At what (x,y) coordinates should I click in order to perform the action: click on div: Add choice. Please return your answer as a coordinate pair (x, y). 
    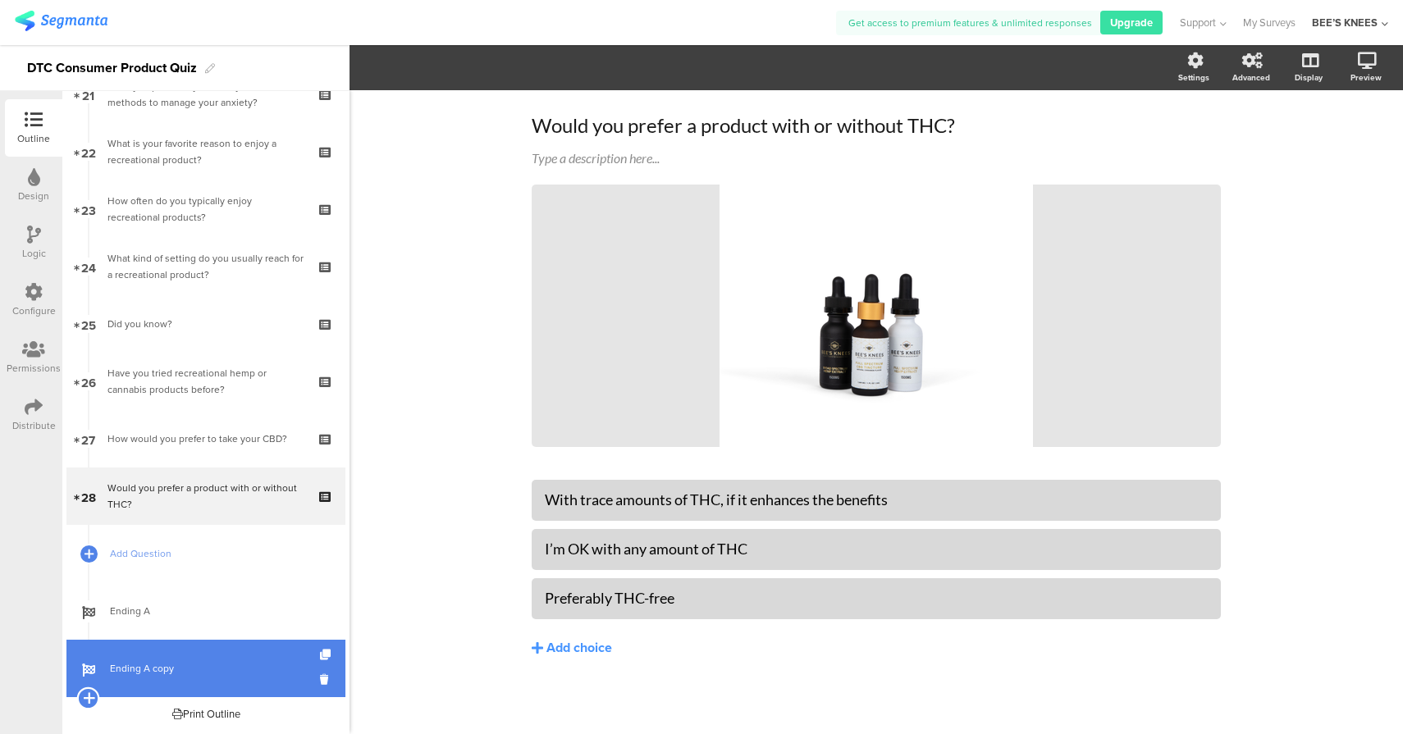
    Looking at the image, I should click on (579, 648).